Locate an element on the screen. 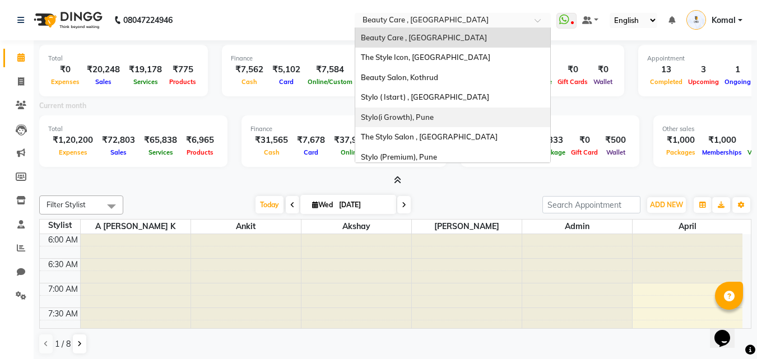 This screenshot has width=757, height=359. label: Current month is located at coordinates (63, 106).